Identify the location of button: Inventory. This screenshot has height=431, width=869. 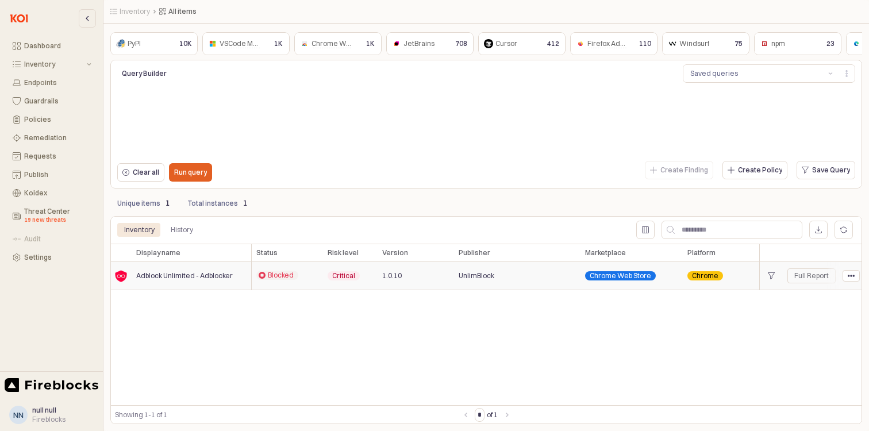
(52, 64).